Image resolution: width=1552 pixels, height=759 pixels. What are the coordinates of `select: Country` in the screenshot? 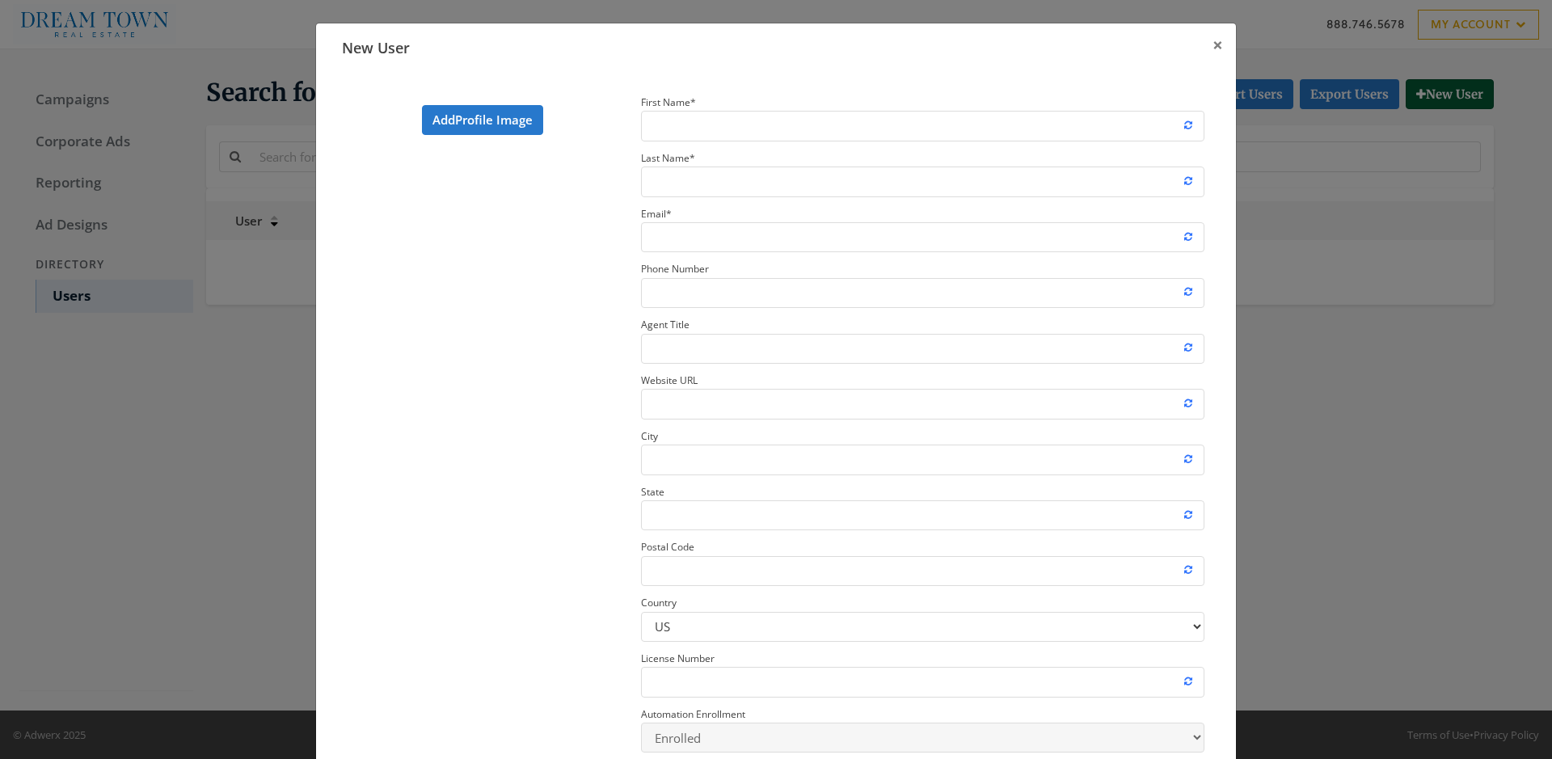 It's located at (923, 627).